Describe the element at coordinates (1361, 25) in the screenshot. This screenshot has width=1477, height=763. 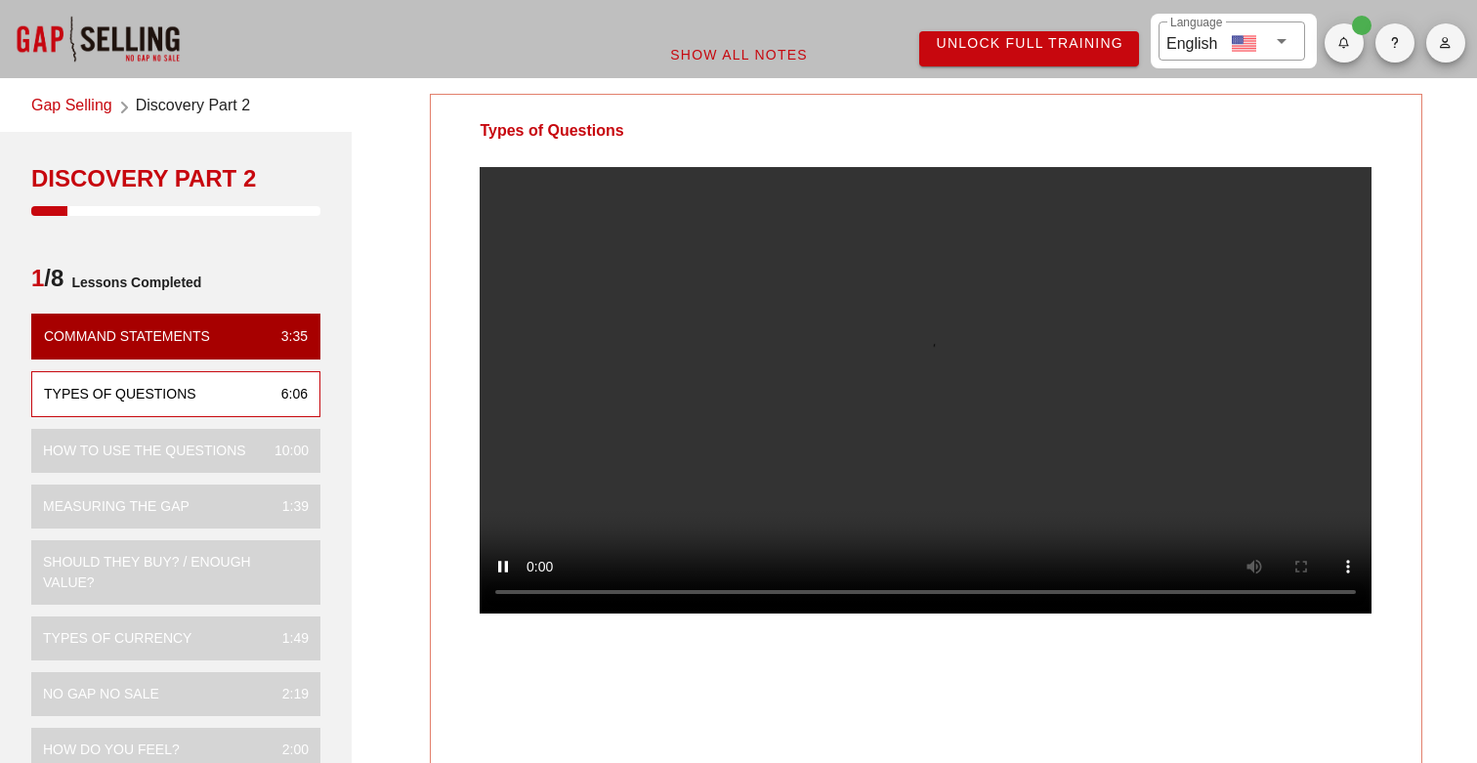
I see `span: Badge` at that location.